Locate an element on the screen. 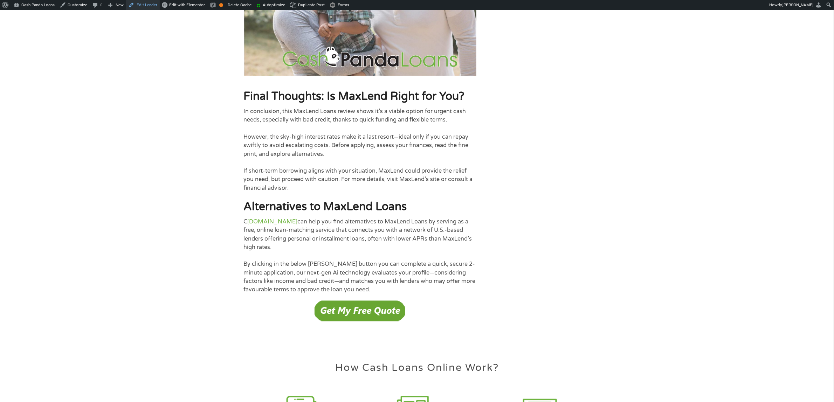  div: OK is located at coordinates (221, 5).